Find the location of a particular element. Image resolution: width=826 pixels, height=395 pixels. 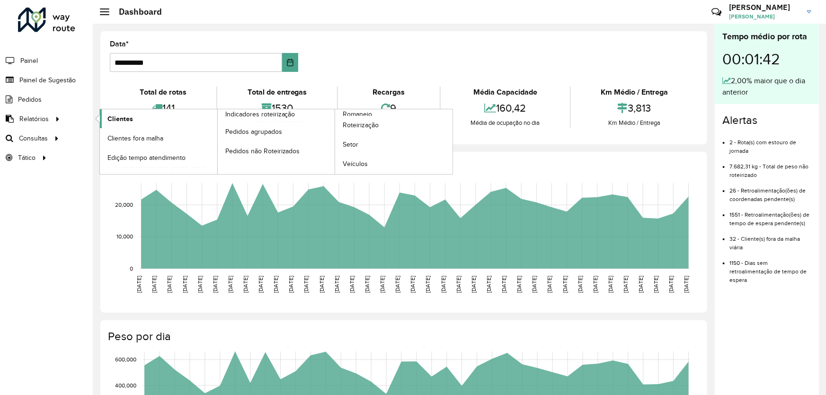

li: 7.682,31 kg - Total de peso não roteirizado is located at coordinates (770, 167).